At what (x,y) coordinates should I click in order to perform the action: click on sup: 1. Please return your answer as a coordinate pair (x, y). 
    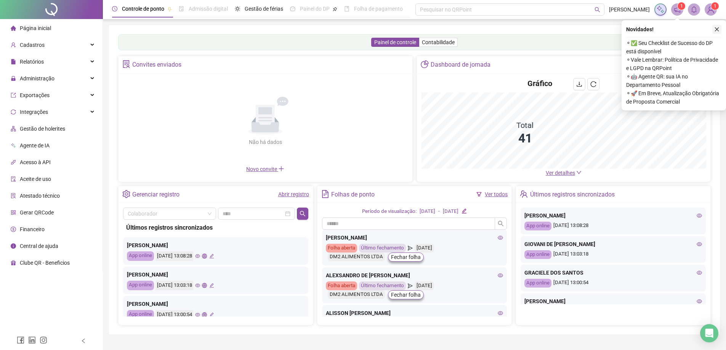
    Looking at the image, I should click on (681, 6).